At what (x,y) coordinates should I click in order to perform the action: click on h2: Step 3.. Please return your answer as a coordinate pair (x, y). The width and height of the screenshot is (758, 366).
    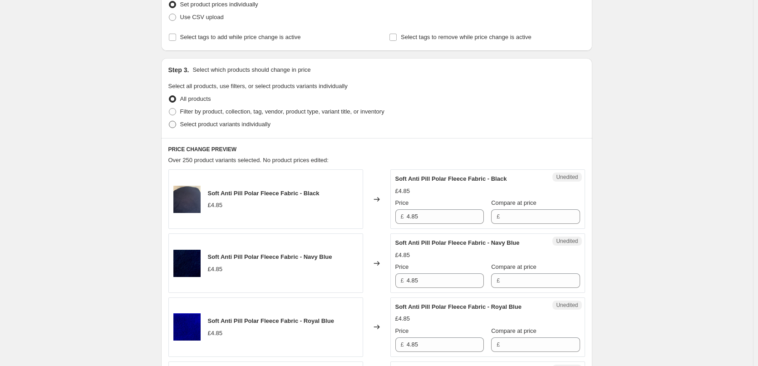
    Looking at the image, I should click on (179, 70).